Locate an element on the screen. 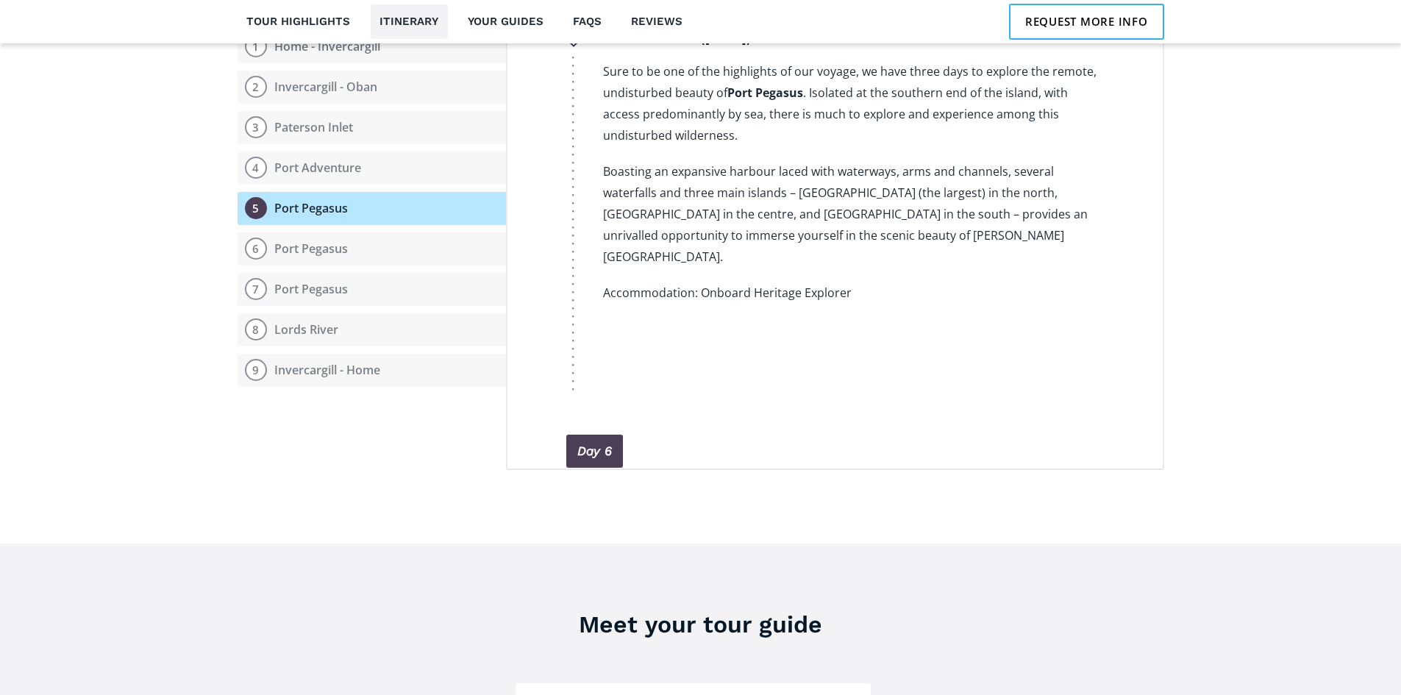 The width and height of the screenshot is (1401, 695). div: 9 is located at coordinates (256, 370).